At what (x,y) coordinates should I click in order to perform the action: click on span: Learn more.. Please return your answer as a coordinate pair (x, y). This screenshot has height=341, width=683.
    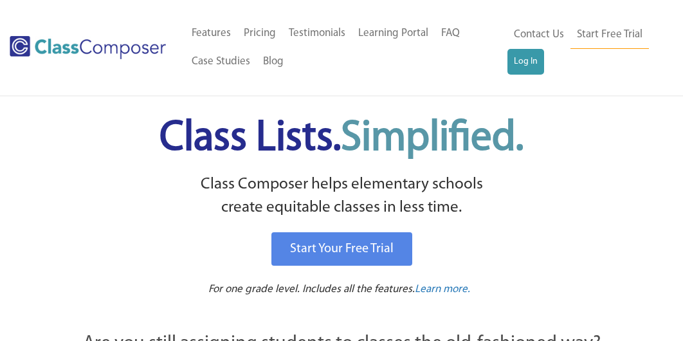
    Looking at the image, I should click on (442, 289).